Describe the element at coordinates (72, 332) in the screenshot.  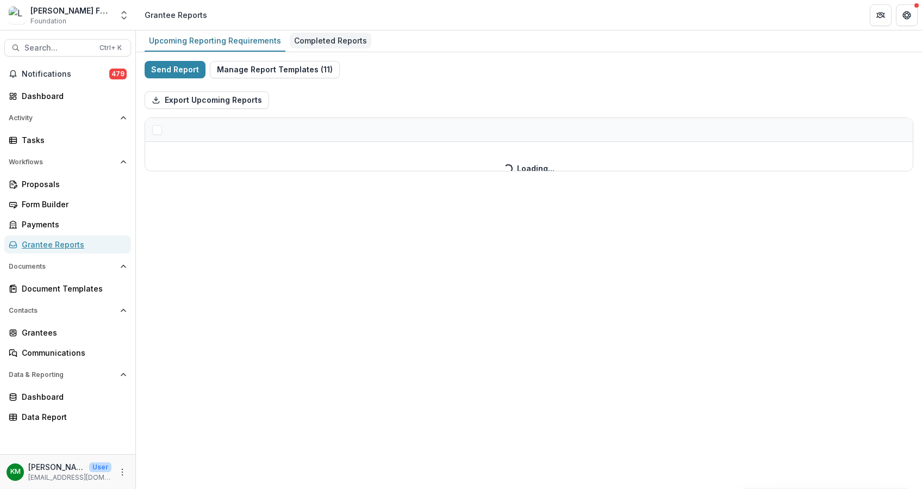
I see `div: Grantees` at that location.